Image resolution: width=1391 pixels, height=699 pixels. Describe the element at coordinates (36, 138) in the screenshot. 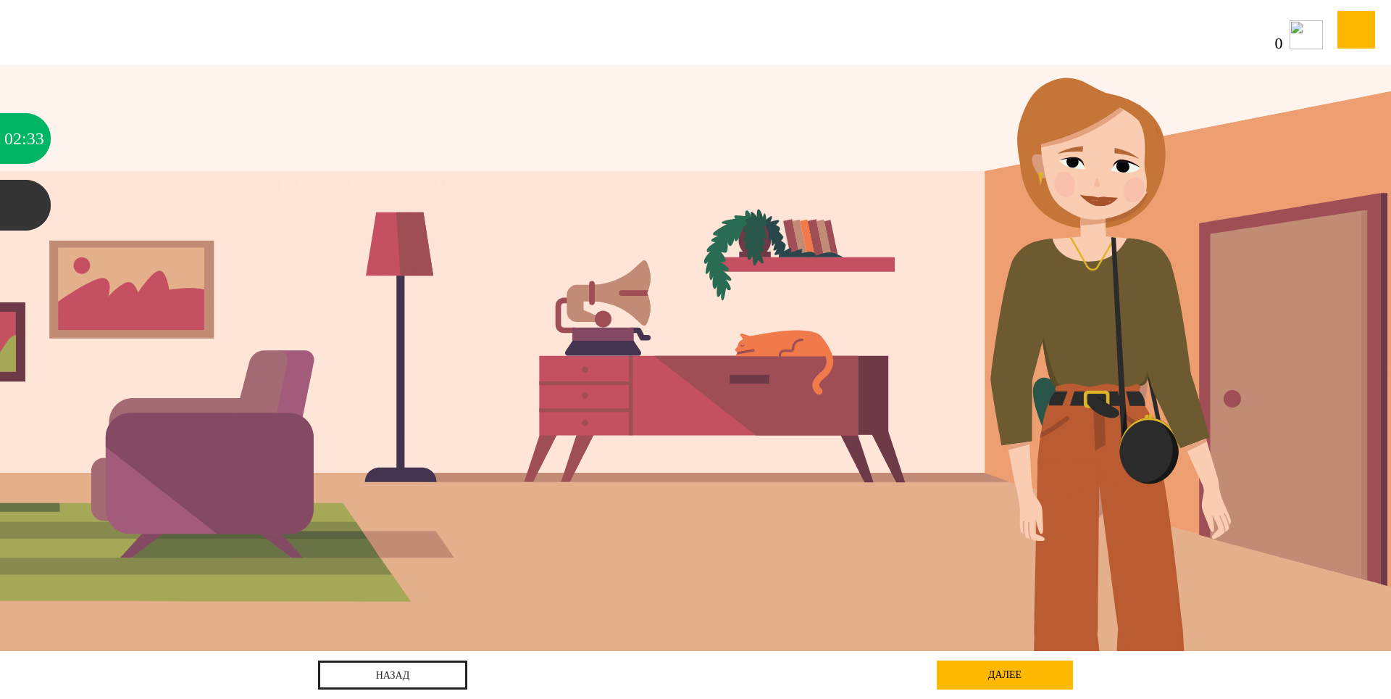

I see `div: 33` at that location.